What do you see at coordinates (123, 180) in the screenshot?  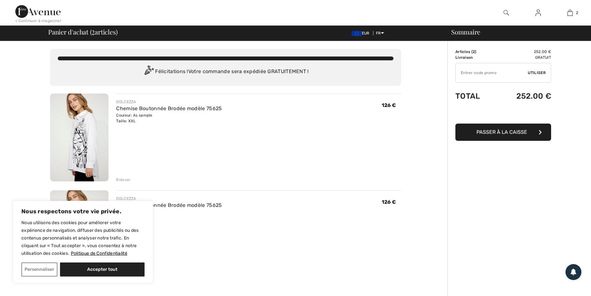 I see `div: Enlever` at bounding box center [123, 180].